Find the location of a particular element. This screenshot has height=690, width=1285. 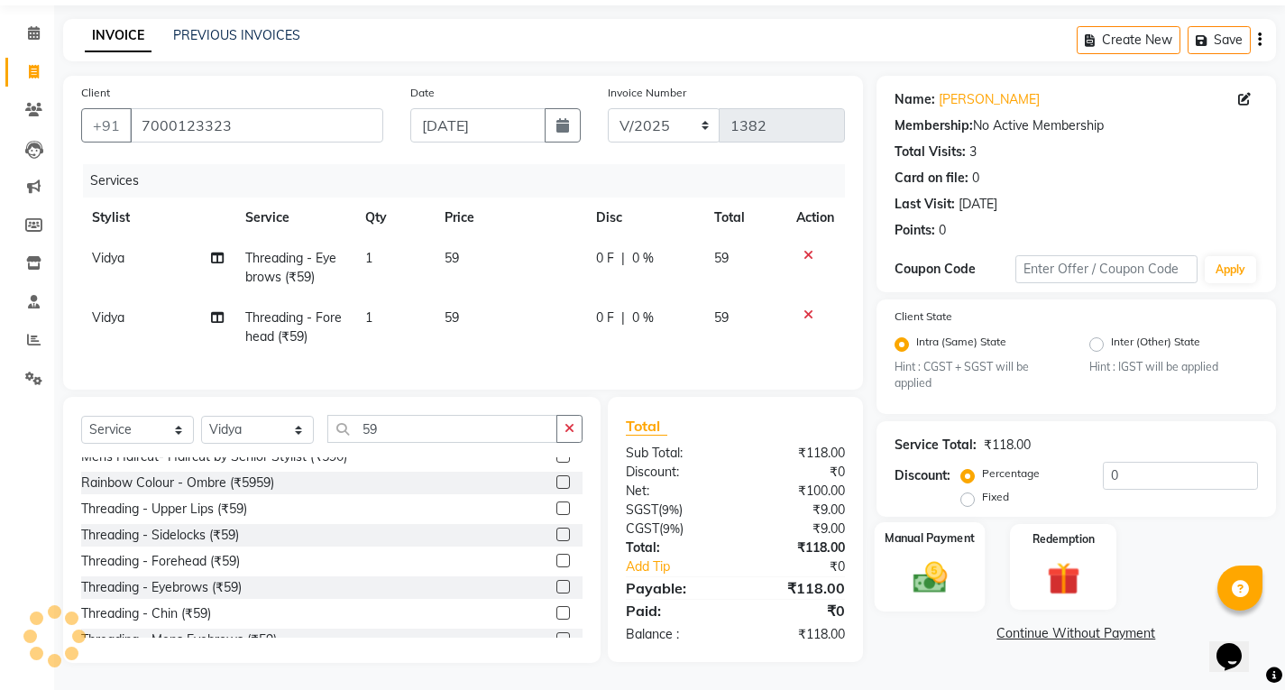

span: Threading - Forehead (₹59) is located at coordinates (293, 326).